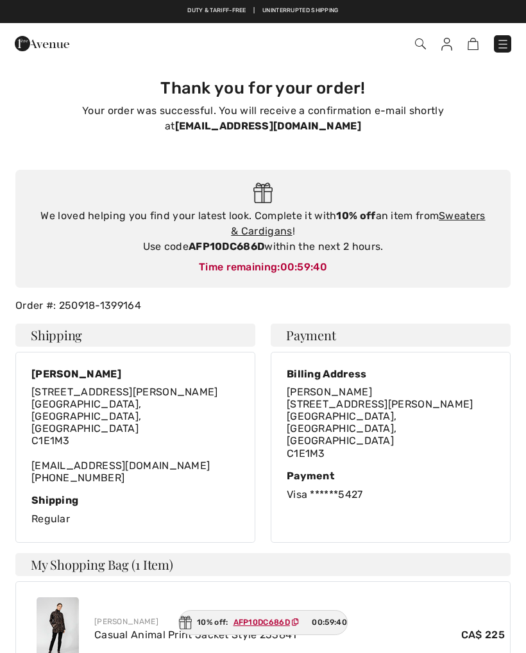 The height and width of the screenshot is (653, 526). What do you see at coordinates (503, 44) in the screenshot?
I see `img: Menu` at bounding box center [503, 44].